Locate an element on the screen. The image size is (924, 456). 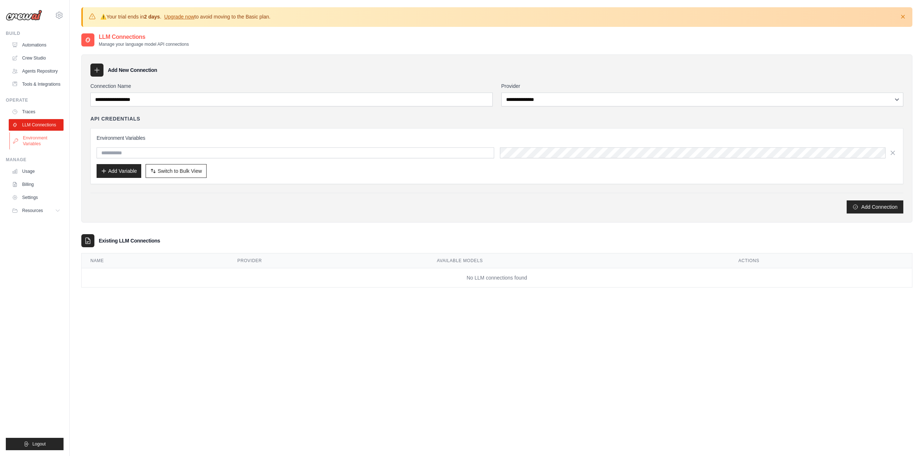
h2: LLM Connections is located at coordinates (144, 37).